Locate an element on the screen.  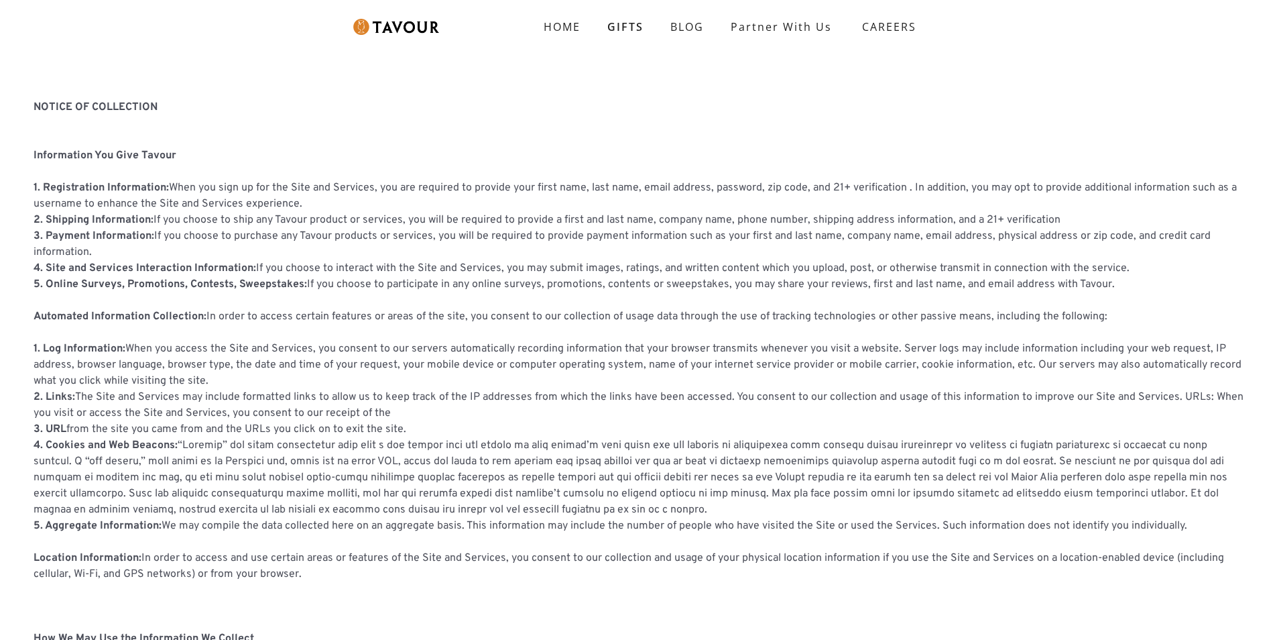
strong: 4. Cookies and Web Beacons: is located at coordinates (105, 445).